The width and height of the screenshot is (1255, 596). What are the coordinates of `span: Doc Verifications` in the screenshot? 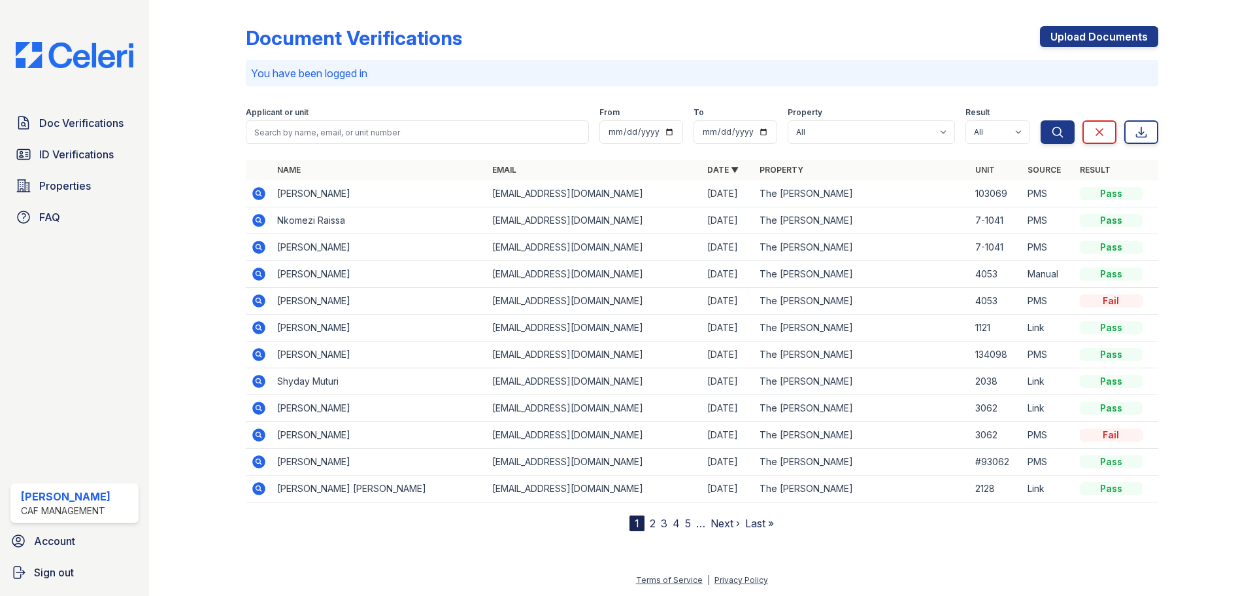 It's located at (81, 123).